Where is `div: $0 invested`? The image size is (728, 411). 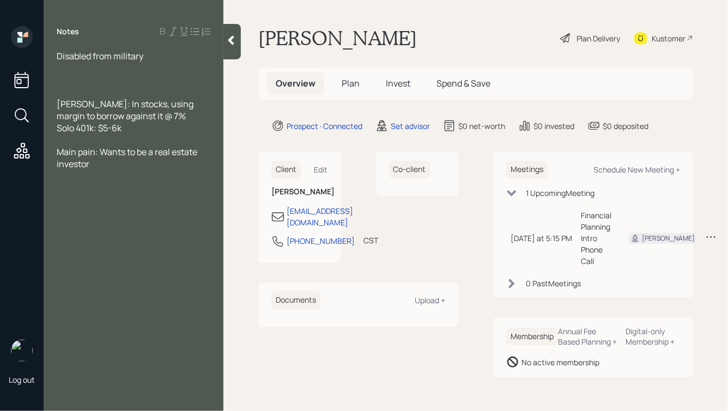
div: $0 invested is located at coordinates (553, 126).